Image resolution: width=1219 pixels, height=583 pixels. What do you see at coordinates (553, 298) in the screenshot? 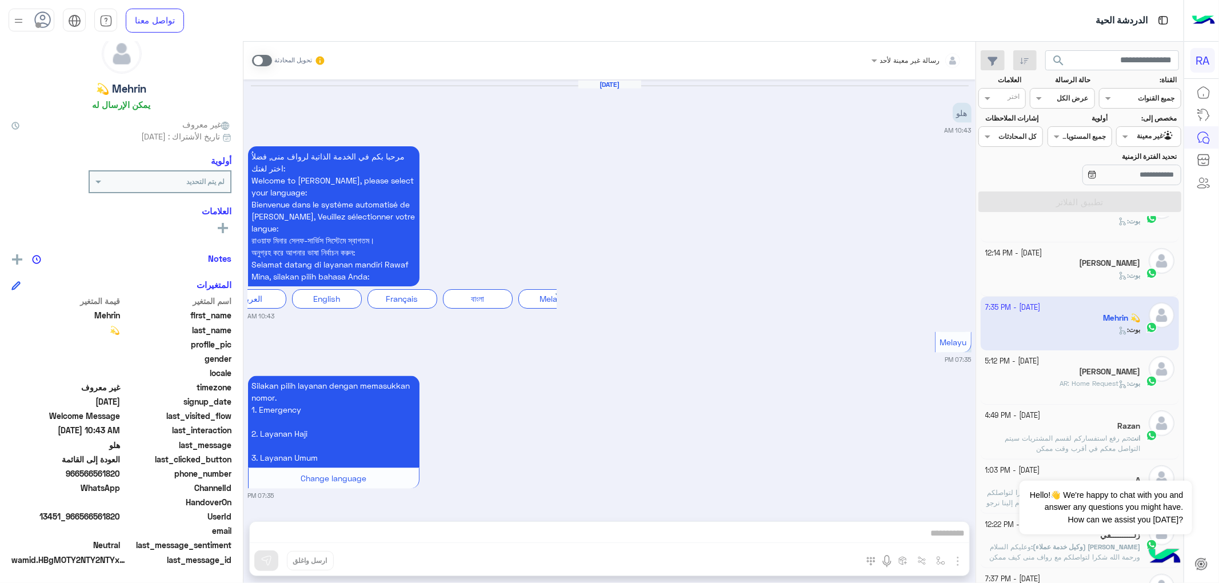
I see `div: Melayu` at bounding box center [553, 298].